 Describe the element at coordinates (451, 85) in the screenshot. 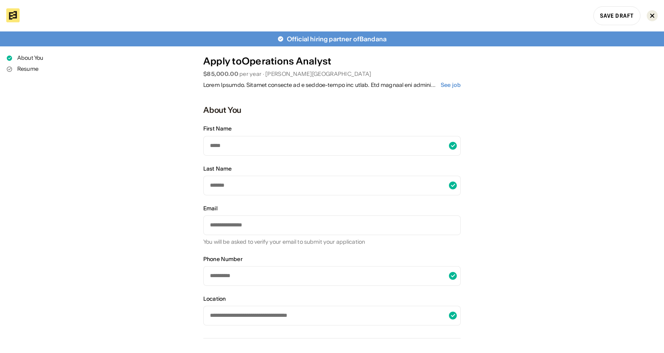

I see `div: See job` at that location.